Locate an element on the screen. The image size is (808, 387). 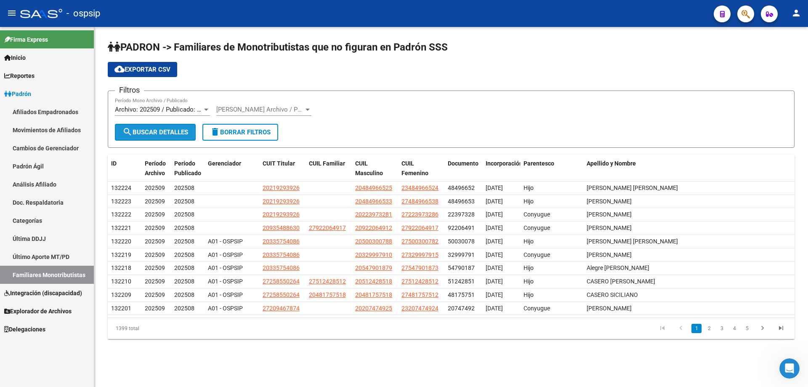
div: Profile image for Ludmila is located at coordinates (18, 162).